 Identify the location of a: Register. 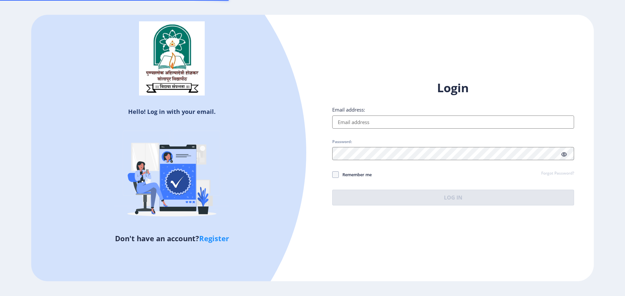
(214, 239).